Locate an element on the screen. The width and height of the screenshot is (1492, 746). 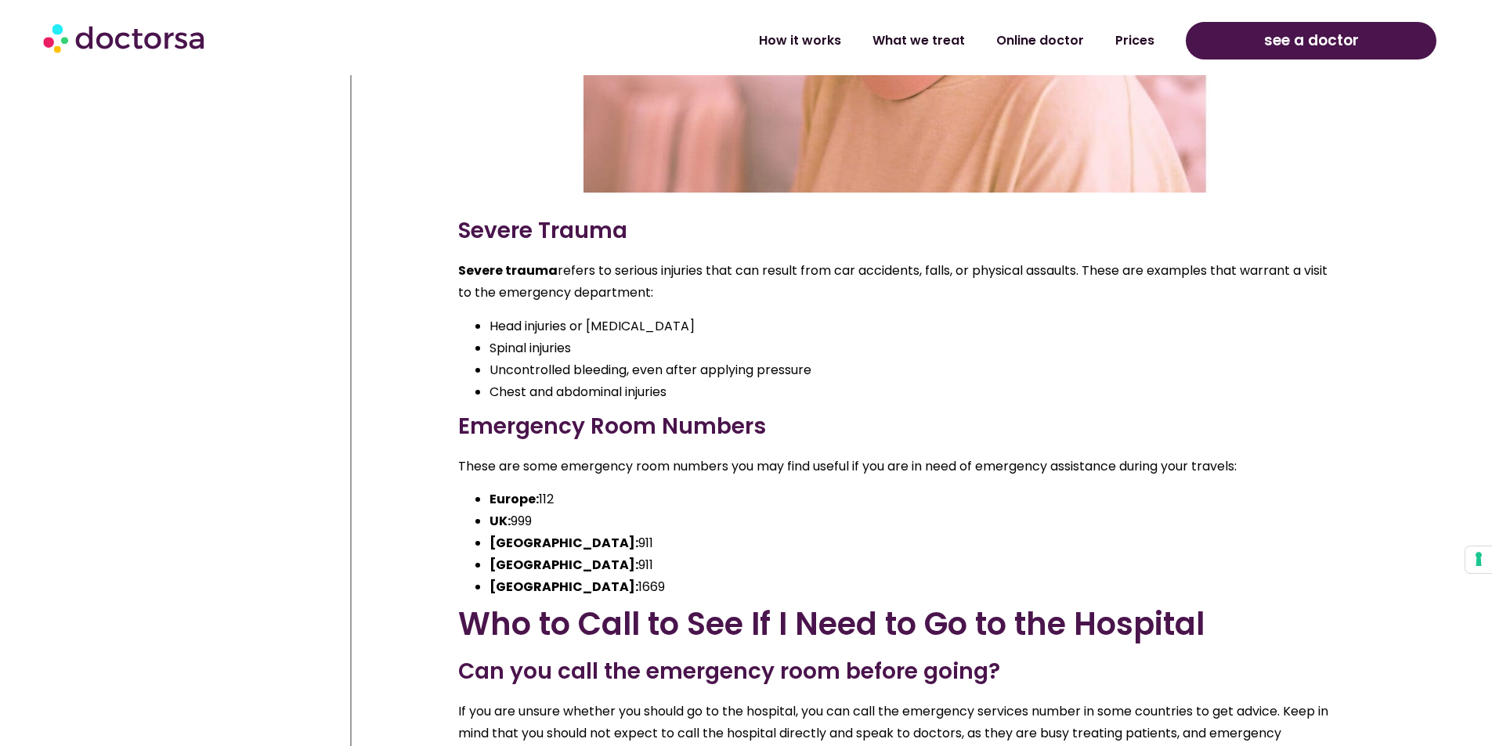
li: 112 is located at coordinates (912, 500).